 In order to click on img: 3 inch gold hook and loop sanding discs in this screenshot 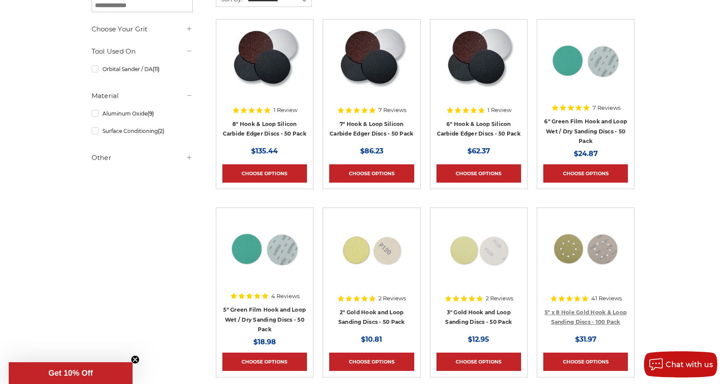, I will do `click(479, 249)`.